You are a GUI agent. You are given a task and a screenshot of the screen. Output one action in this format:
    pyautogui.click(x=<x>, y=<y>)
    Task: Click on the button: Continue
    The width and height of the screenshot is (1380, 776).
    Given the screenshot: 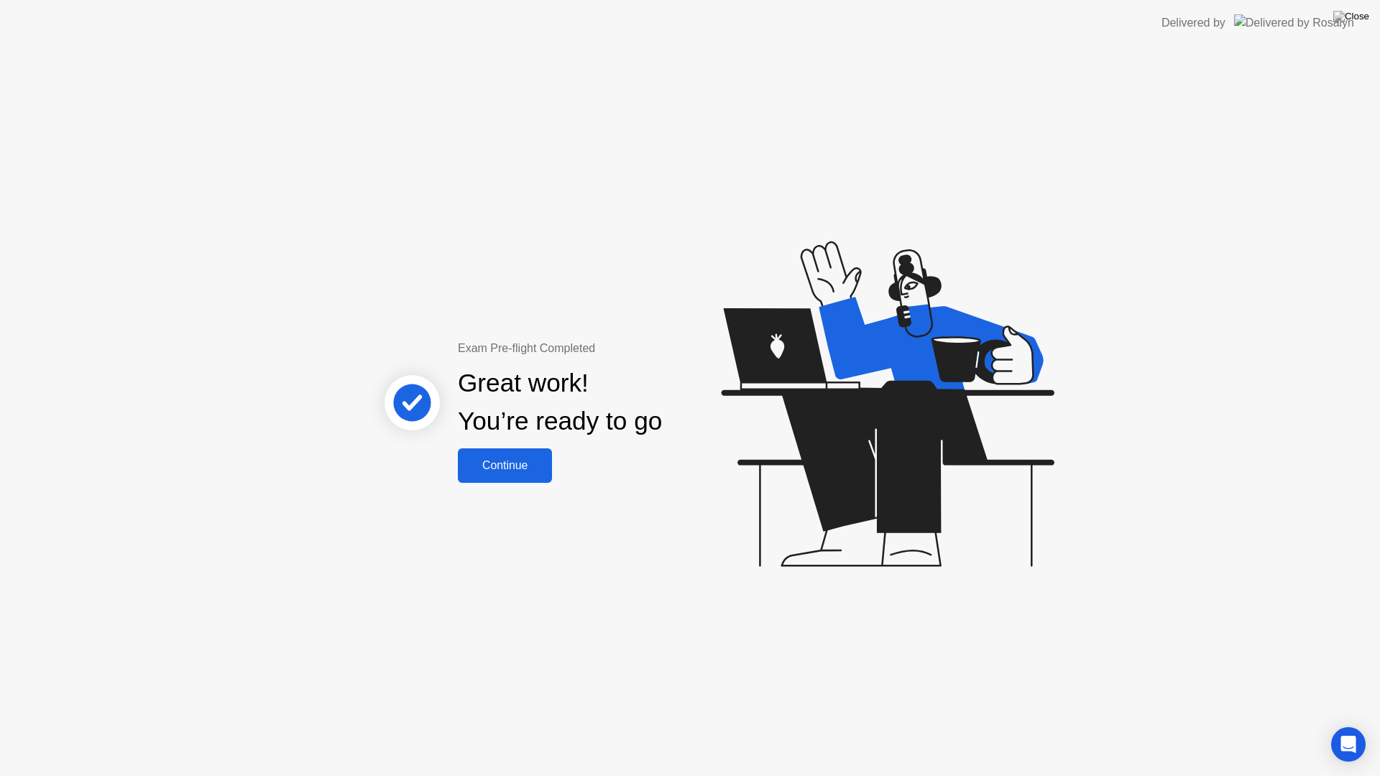 What is the action you would take?
    pyautogui.click(x=505, y=466)
    